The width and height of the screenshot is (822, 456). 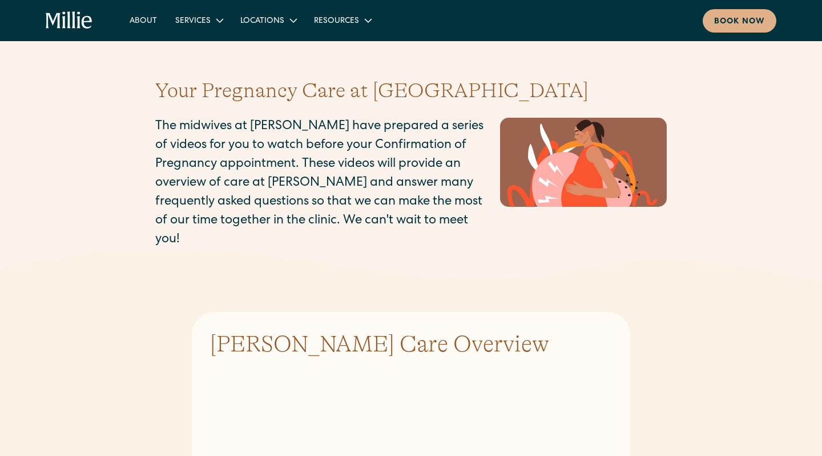 What do you see at coordinates (740, 22) in the screenshot?
I see `div: Book now` at bounding box center [740, 22].